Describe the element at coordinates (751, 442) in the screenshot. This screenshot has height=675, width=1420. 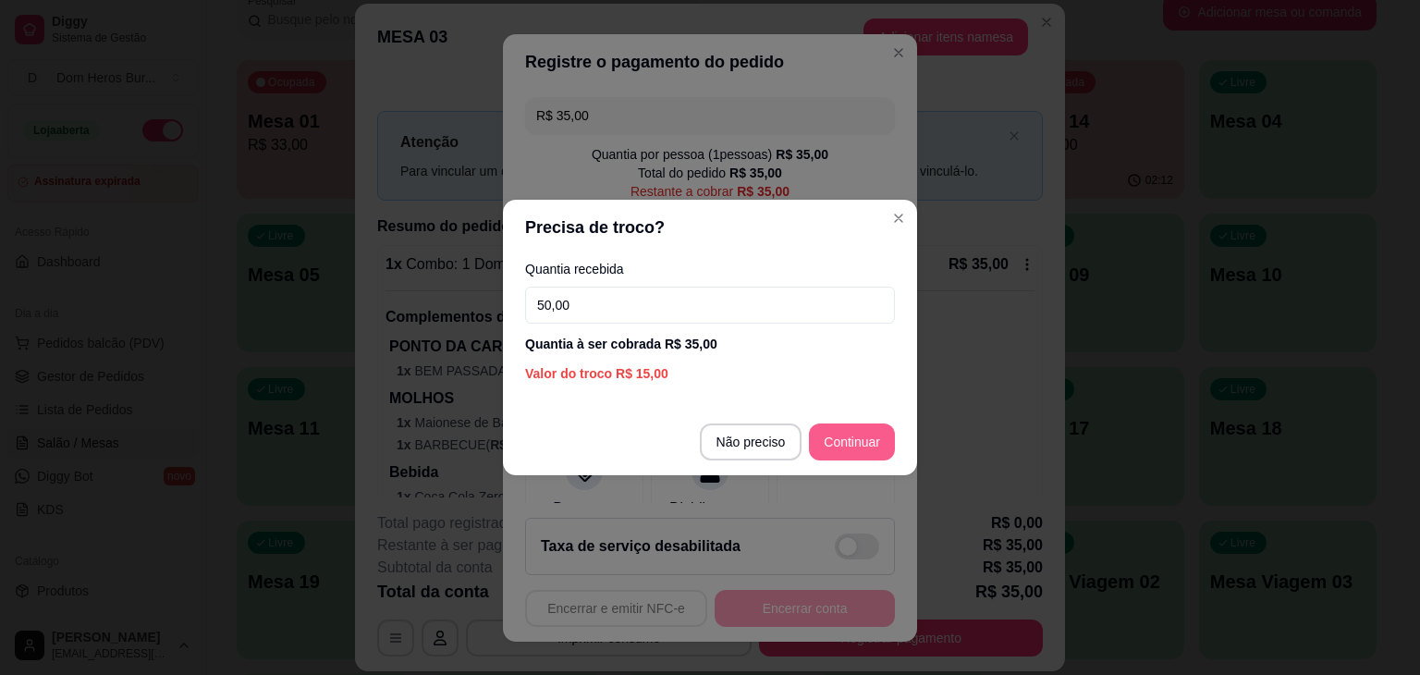
I see `button: Não preciso` at that location.